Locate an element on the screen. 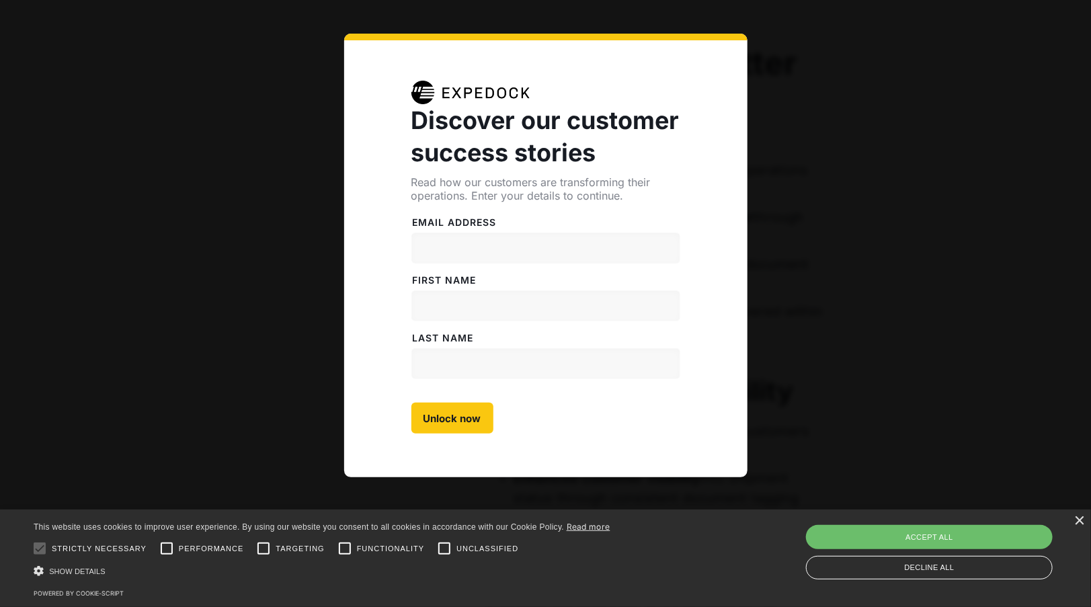 The width and height of the screenshot is (1091, 607). span: Targeting is located at coordinates (300, 549).